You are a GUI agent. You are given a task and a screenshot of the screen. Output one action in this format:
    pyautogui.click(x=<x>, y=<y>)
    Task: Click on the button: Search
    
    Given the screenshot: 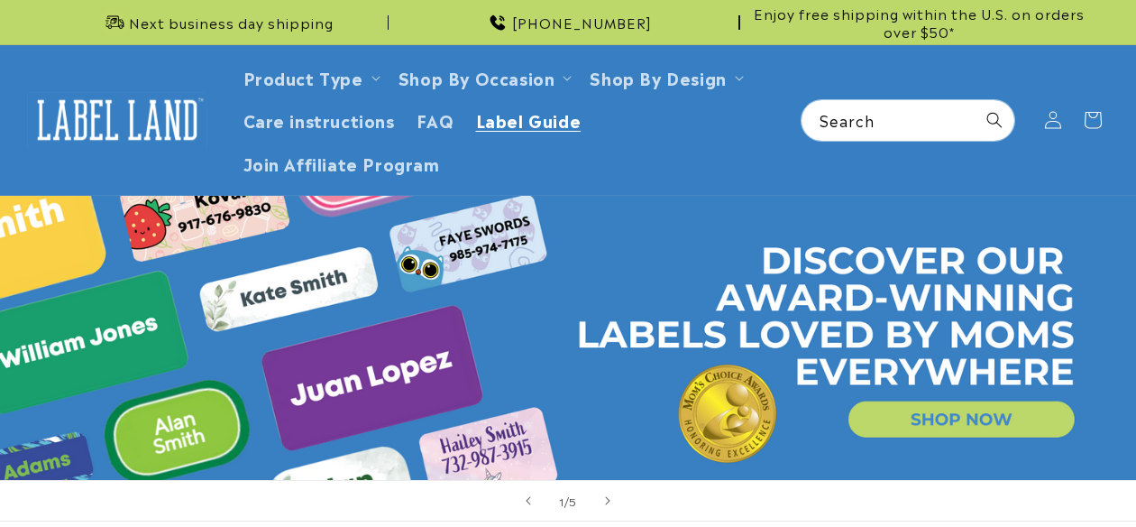 What is the action you would take?
    pyautogui.click(x=995, y=120)
    